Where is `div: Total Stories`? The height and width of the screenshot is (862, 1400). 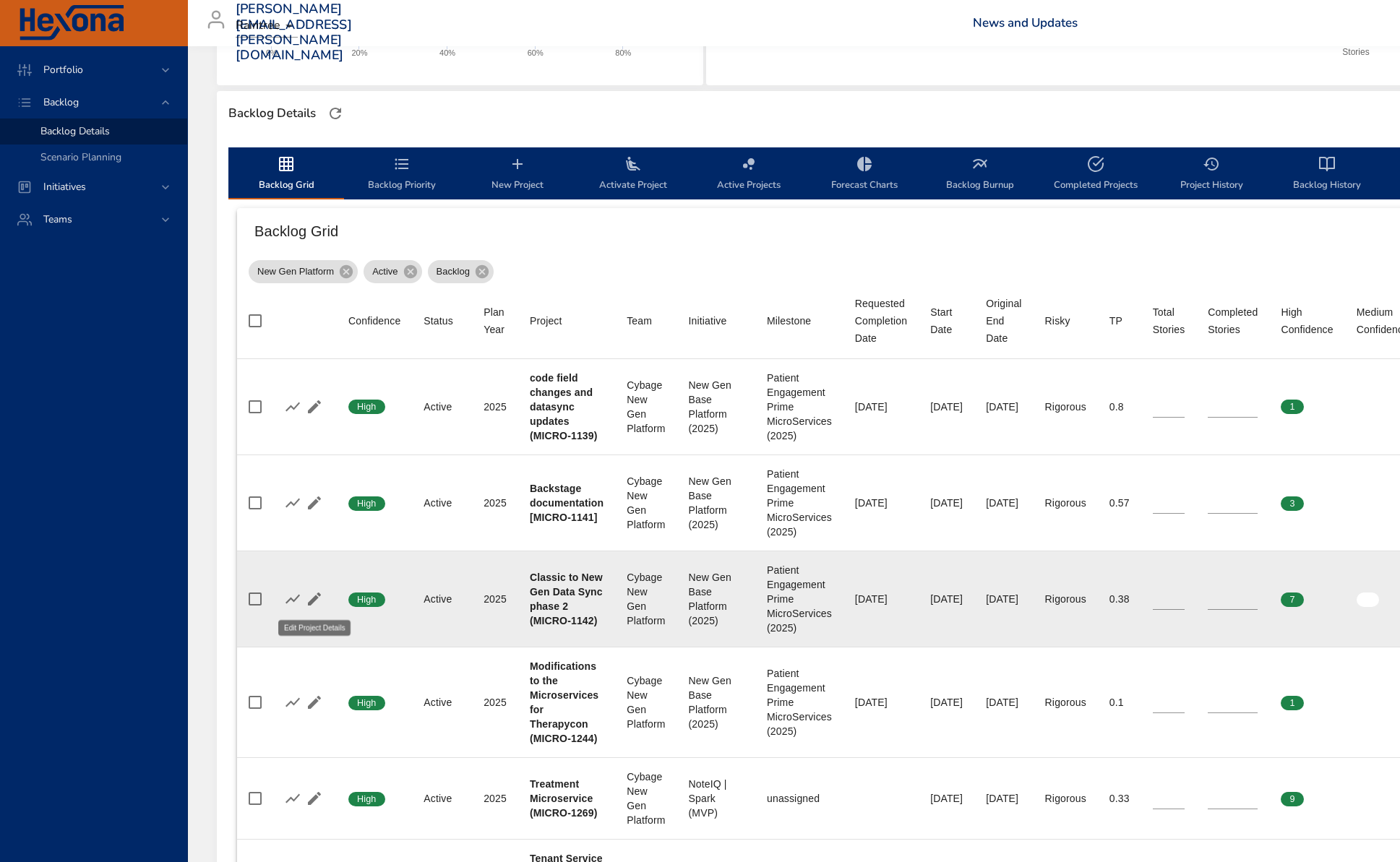
div: Total Stories is located at coordinates (1169, 321).